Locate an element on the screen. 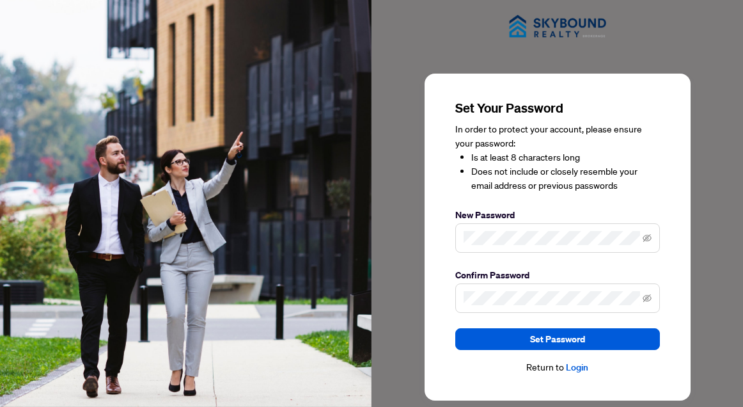 The image size is (743, 407). li: Is at least 8 characters long is located at coordinates (565, 157).